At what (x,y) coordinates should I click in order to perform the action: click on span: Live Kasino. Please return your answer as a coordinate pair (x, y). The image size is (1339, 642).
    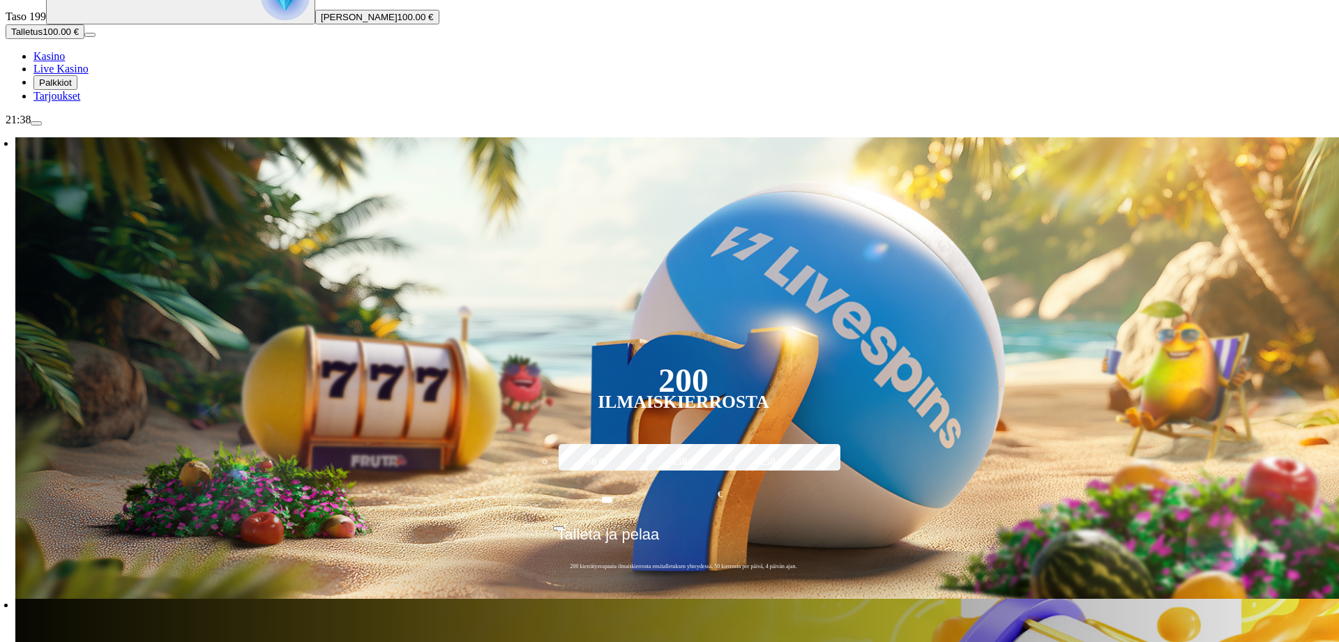
    Looking at the image, I should click on (61, 68).